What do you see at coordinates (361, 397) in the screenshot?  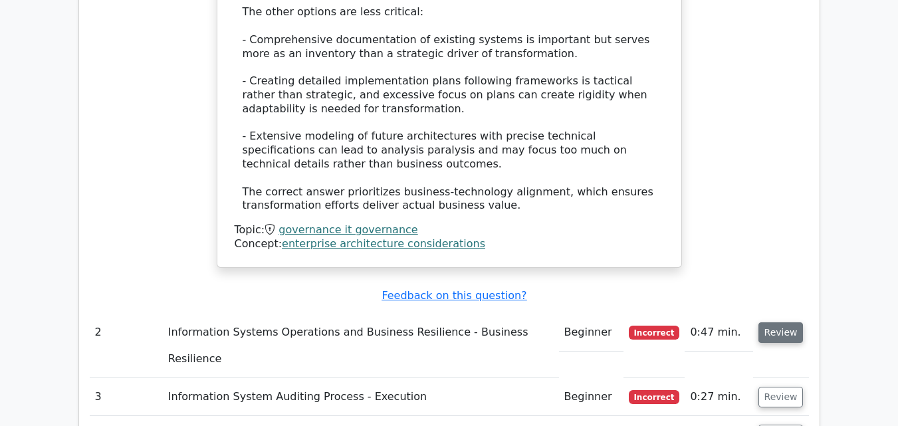 I see `td: Information System Auditing Process - Execution` at bounding box center [361, 397].